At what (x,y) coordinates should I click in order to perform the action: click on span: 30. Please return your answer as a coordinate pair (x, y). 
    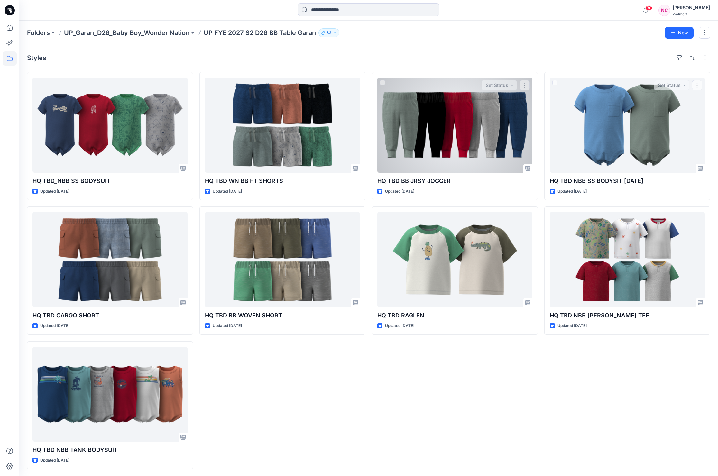
    Looking at the image, I should click on (649, 8).